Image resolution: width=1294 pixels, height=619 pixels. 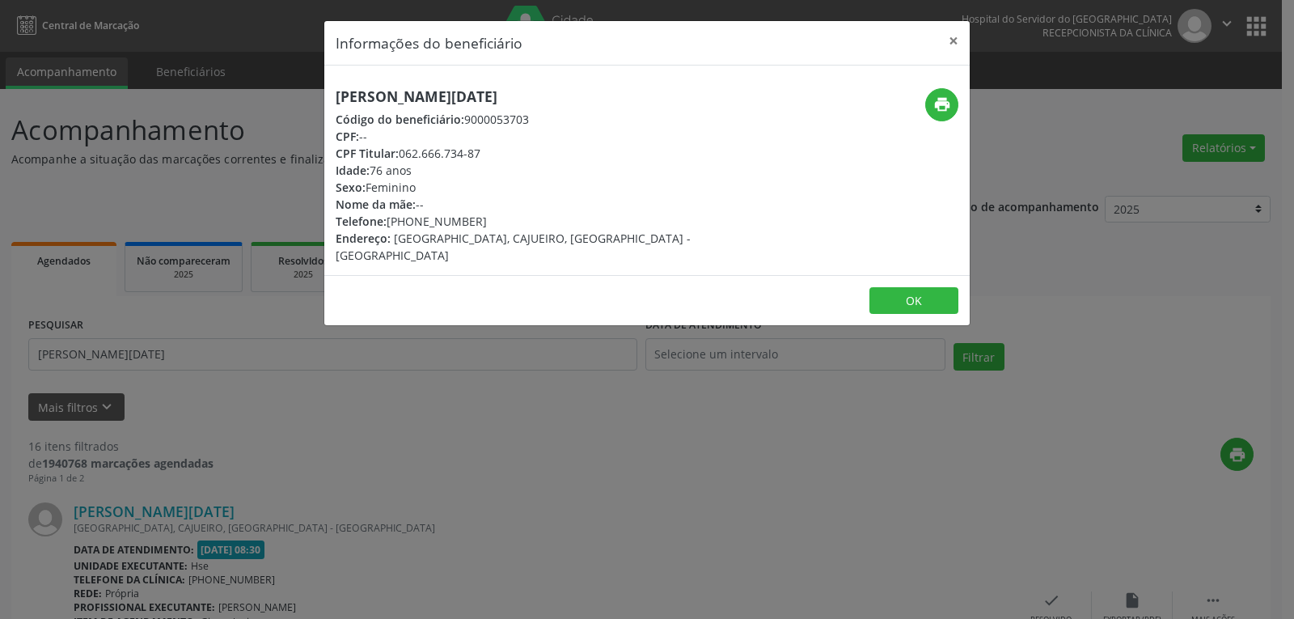 What do you see at coordinates (540, 153) in the screenshot?
I see `div: 062.666.734-87` at bounding box center [540, 153].